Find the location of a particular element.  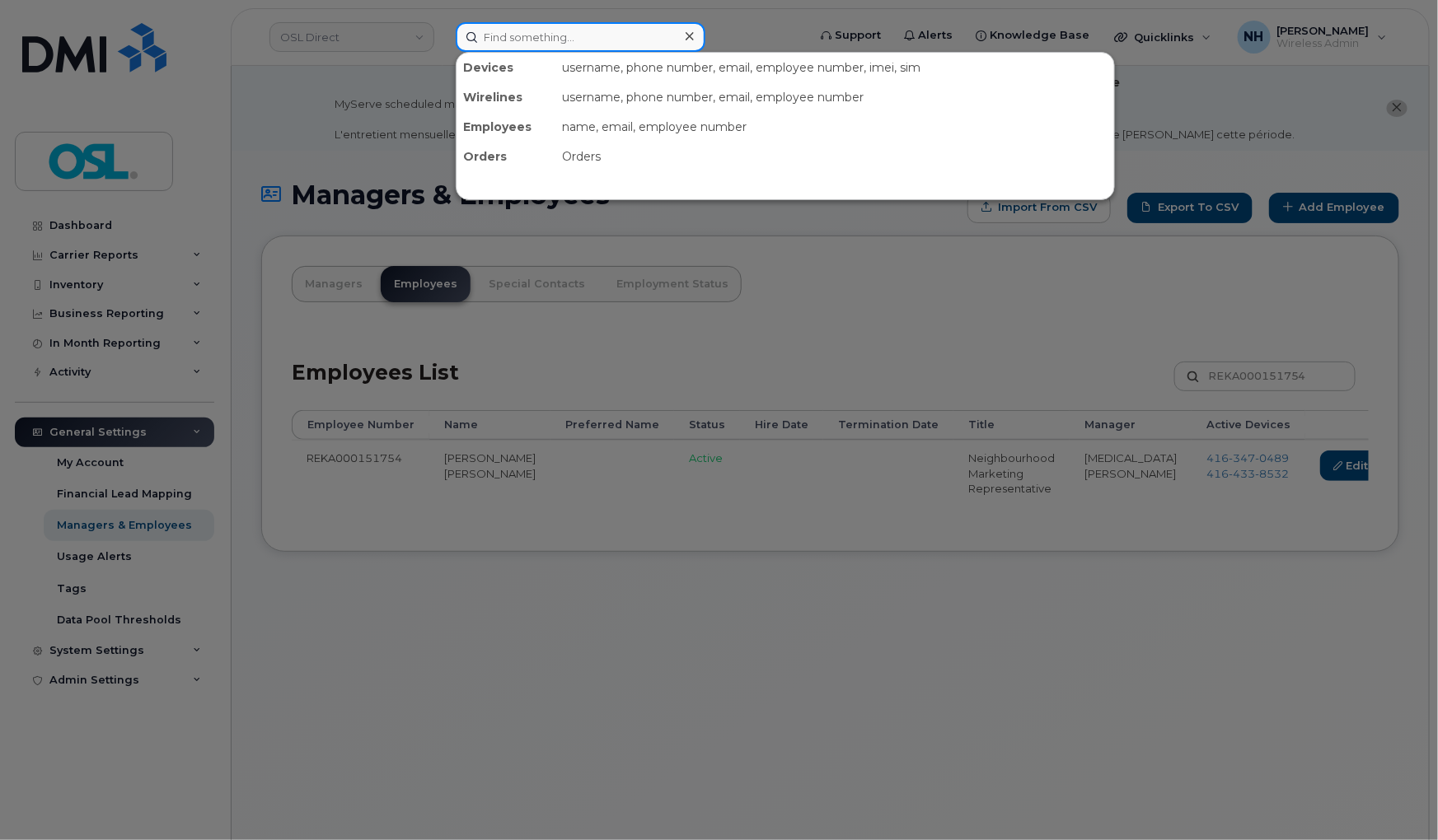

div: username, phone number, email, employee number is located at coordinates (834, 97).